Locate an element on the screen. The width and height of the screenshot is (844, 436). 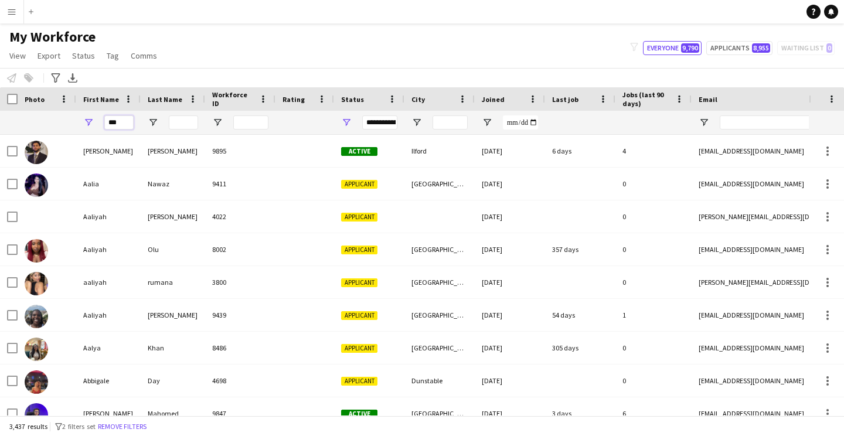
div: rumana is located at coordinates (173, 282).